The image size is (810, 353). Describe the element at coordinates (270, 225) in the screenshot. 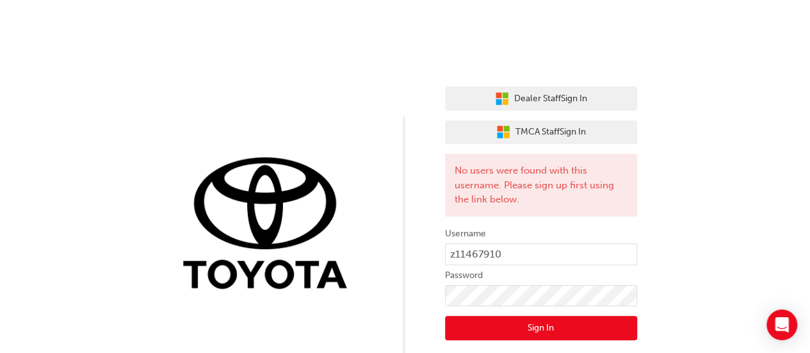

I see `img: Trak` at that location.